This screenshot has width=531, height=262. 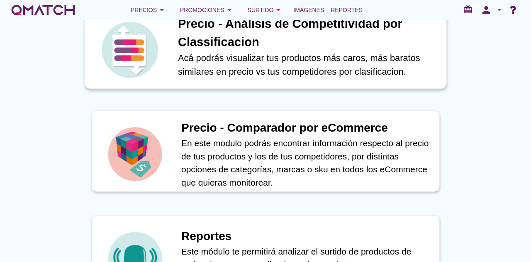 What do you see at coordinates (306, 236) in the screenshot?
I see `h1: Reportes` at bounding box center [306, 236].